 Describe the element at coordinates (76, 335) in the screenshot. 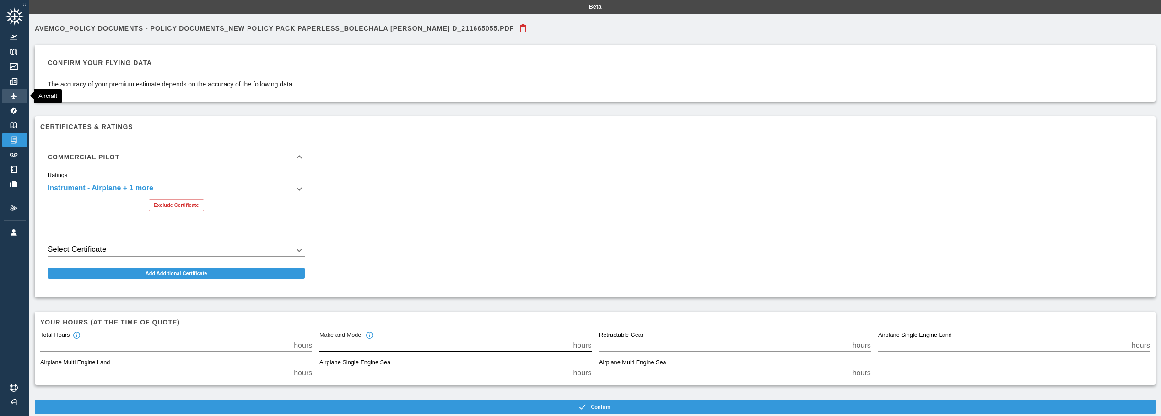

I see `svg: Total hours in fixed-wing aircraft` at that location.